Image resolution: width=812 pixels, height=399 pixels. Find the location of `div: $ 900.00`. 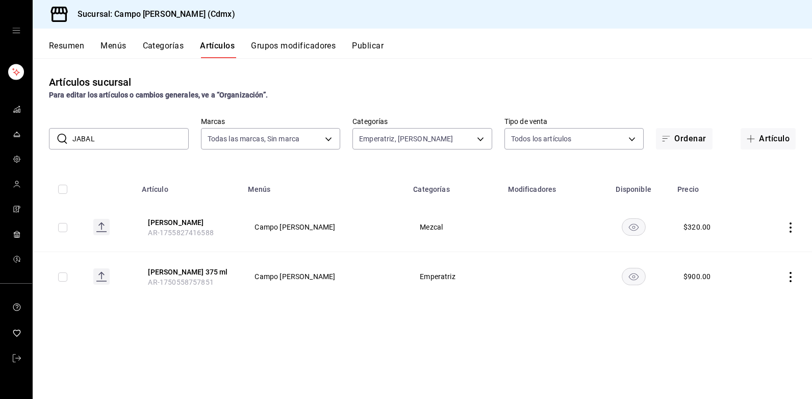

div: $ 900.00 is located at coordinates (697, 276).